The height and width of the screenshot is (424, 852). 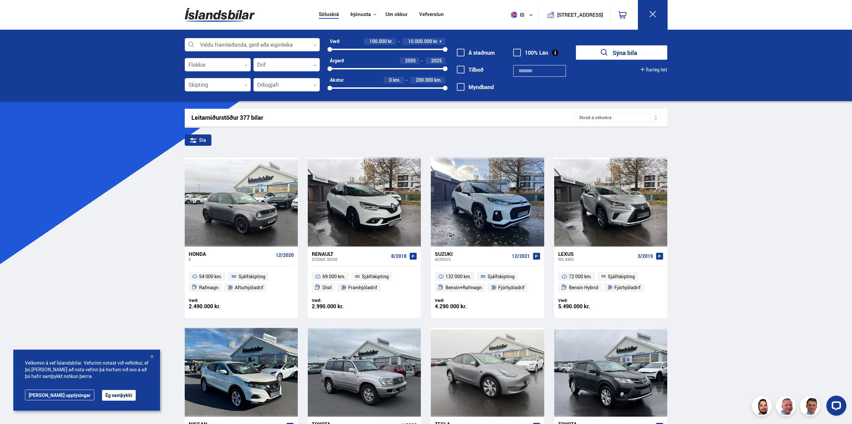 What do you see at coordinates (811, 407) in the screenshot?
I see `img: FbJEzSuNWCJXmdc-.webp` at bounding box center [811, 407].